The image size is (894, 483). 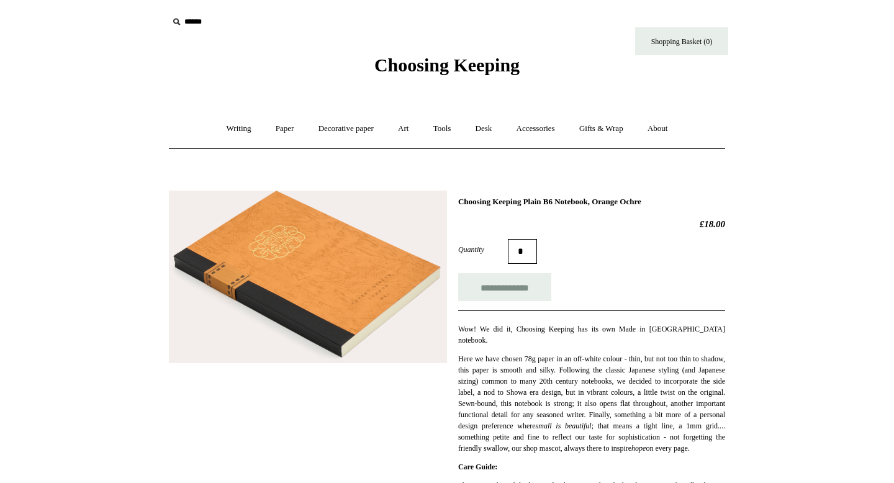 I want to click on a: Shopping Basket (0), so click(x=681, y=41).